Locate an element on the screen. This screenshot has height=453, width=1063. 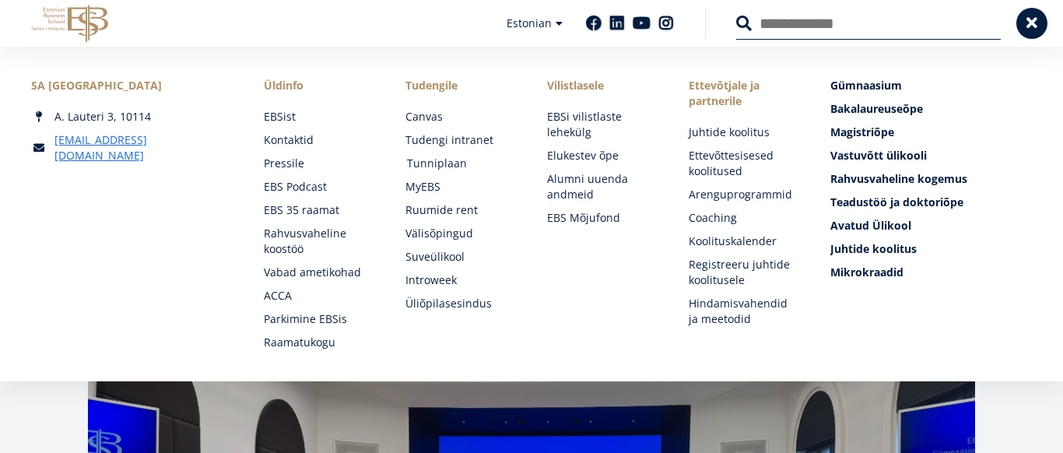
a: Youtube is located at coordinates (641, 23).